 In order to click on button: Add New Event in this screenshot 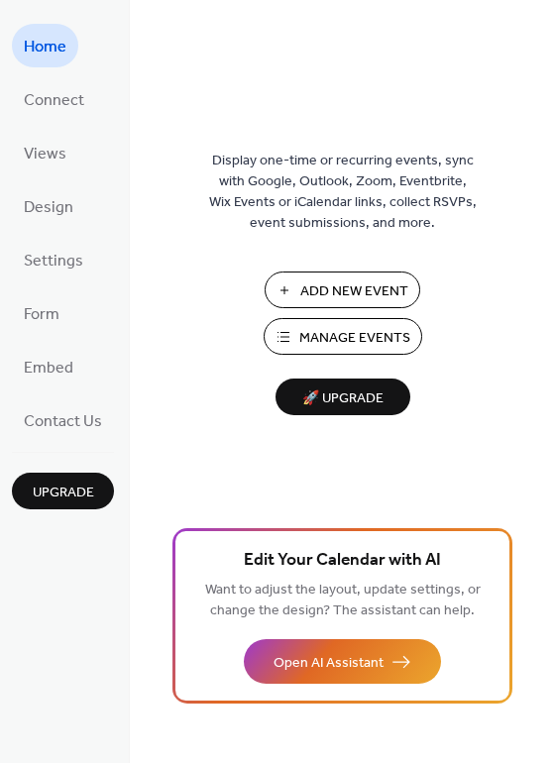, I will do `click(342, 289)`.